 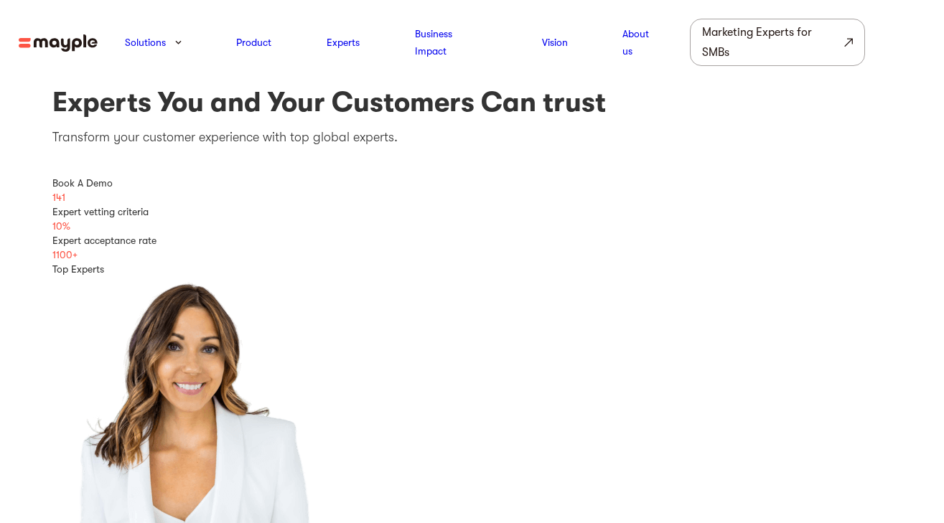 I want to click on img: arrow-down, so click(x=178, y=42).